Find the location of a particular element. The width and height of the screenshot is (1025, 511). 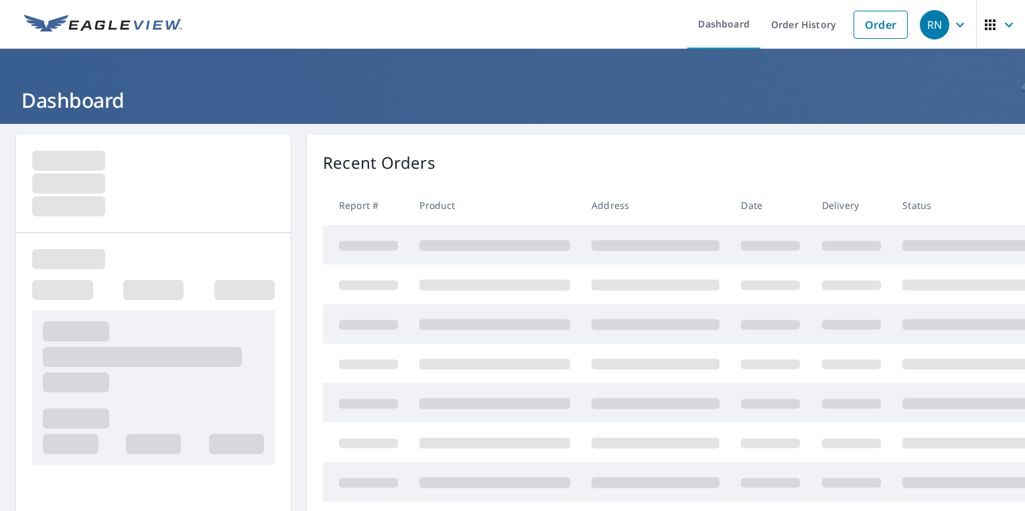

th: Address is located at coordinates (655, 205).